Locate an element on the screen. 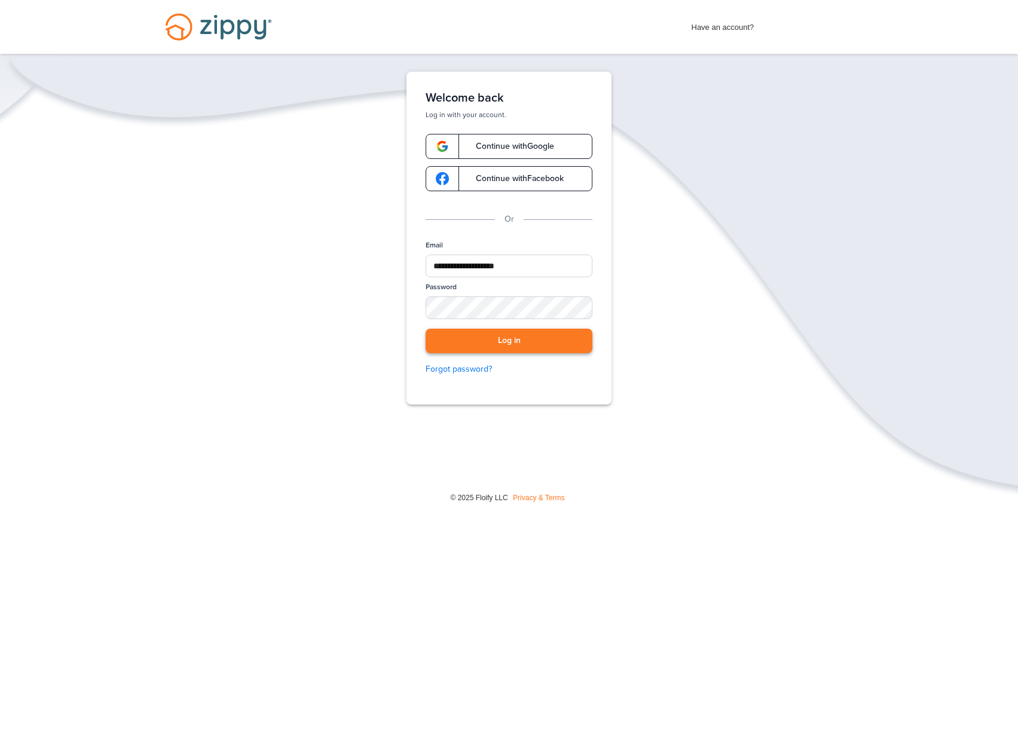 The width and height of the screenshot is (1018, 741). a: Forgot password? is located at coordinates (509, 369).